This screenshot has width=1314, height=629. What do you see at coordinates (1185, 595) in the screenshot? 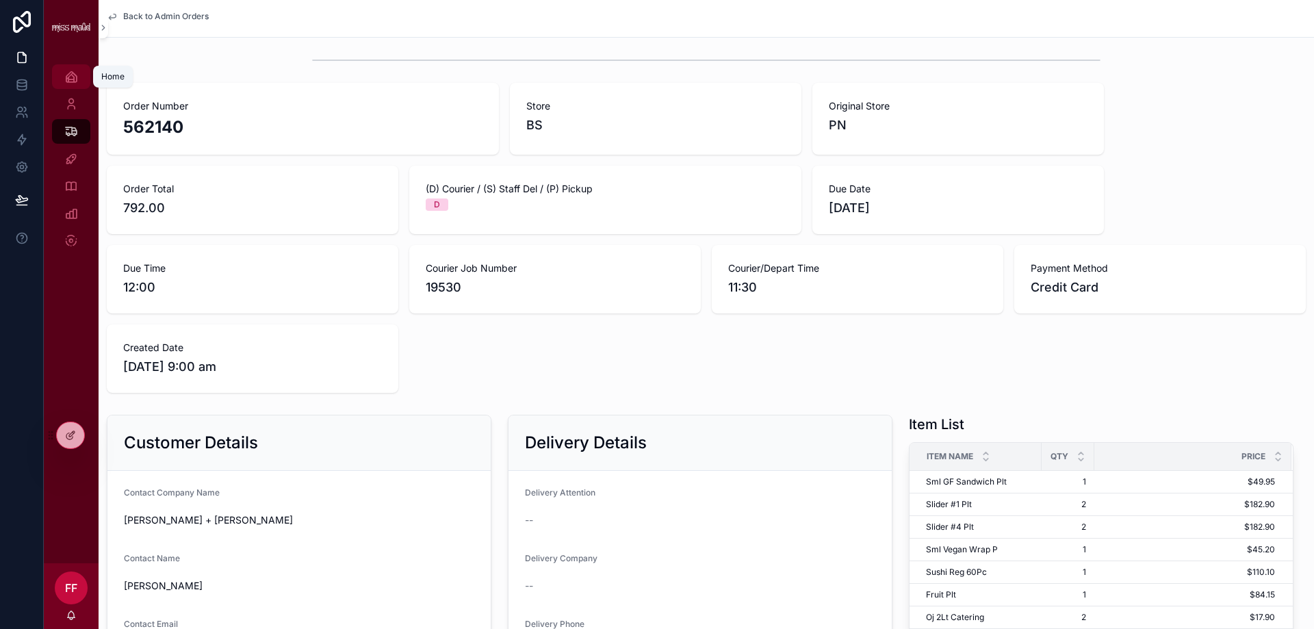
I see `span: $84.15` at bounding box center [1185, 595].